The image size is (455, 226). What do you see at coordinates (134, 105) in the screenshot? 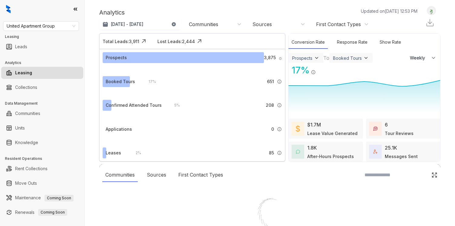
I see `div: Confirmed Attended Tours` at bounding box center [134, 105].